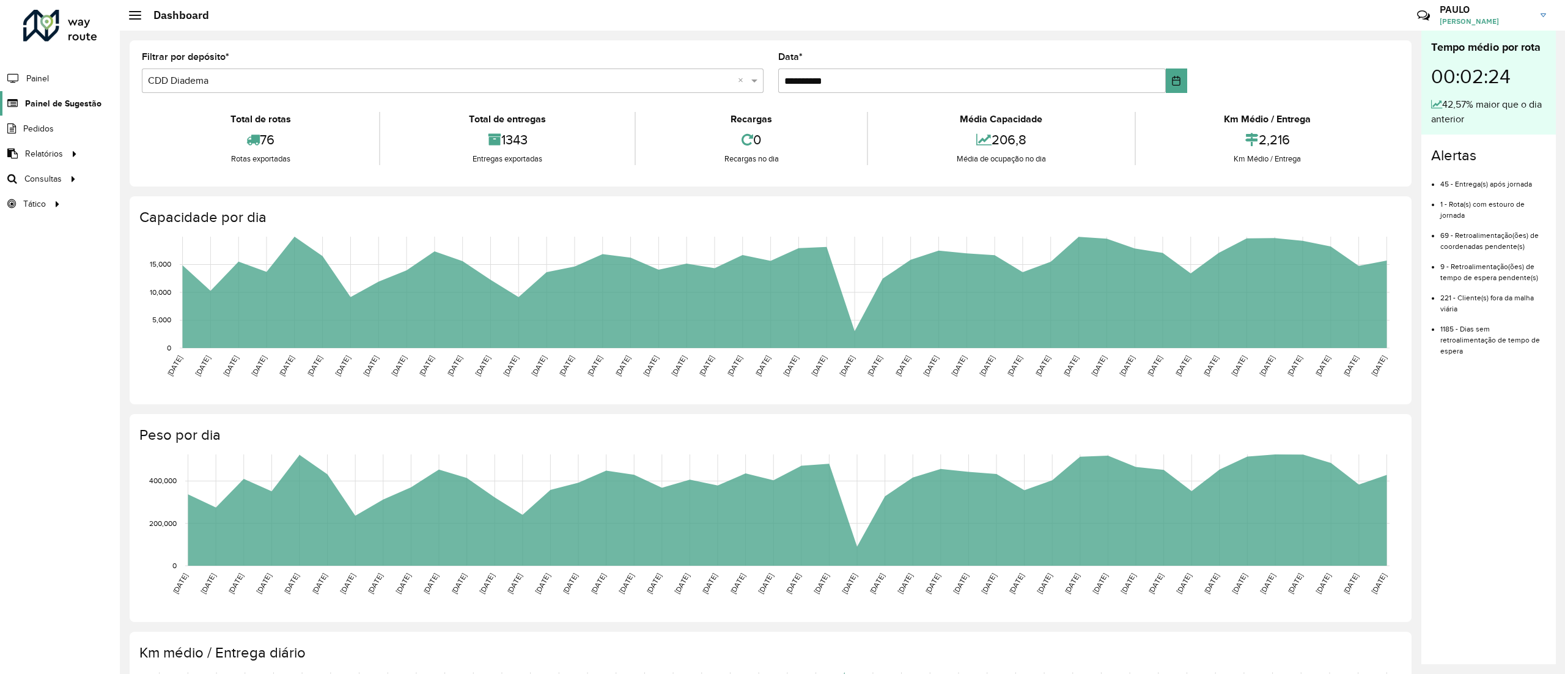 This screenshot has height=674, width=1565. I want to click on li: 1 - Rota(s) com estouro de jornada, so click(1493, 205).